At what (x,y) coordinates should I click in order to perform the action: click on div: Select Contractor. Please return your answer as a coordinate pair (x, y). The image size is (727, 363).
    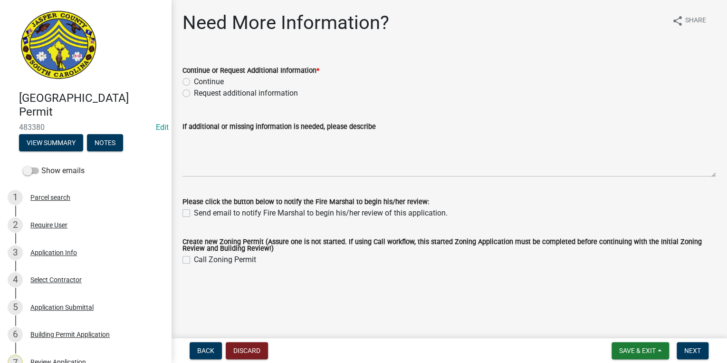
    Looking at the image, I should click on (56, 280).